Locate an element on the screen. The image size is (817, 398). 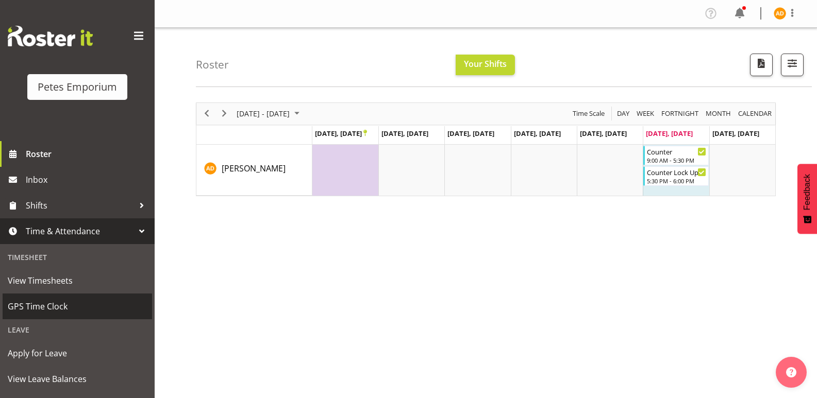
div: 9:00 AM - 5:30 PM is located at coordinates (676, 160).